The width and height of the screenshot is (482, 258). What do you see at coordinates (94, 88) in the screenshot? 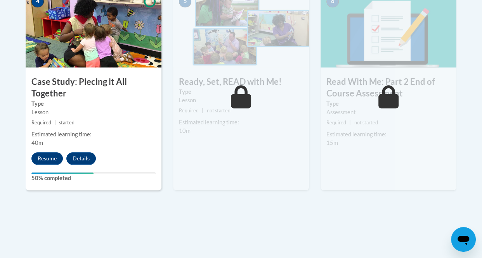
I see `h3: Case Study: Piecing it All Together` at bounding box center [94, 88].